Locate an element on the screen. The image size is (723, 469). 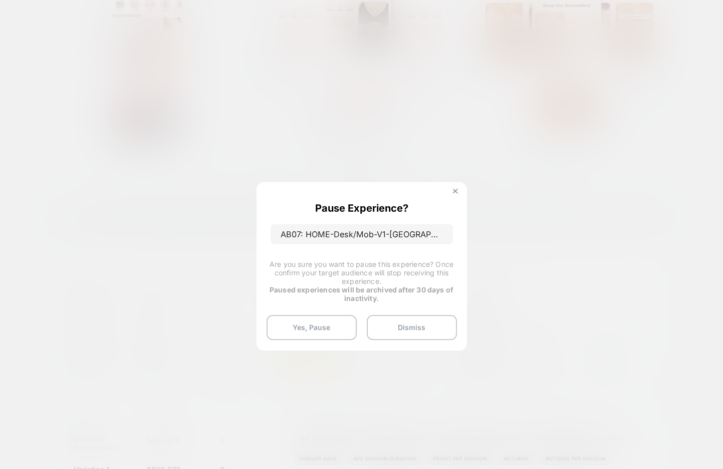
button: Dismiss is located at coordinates (412, 327).